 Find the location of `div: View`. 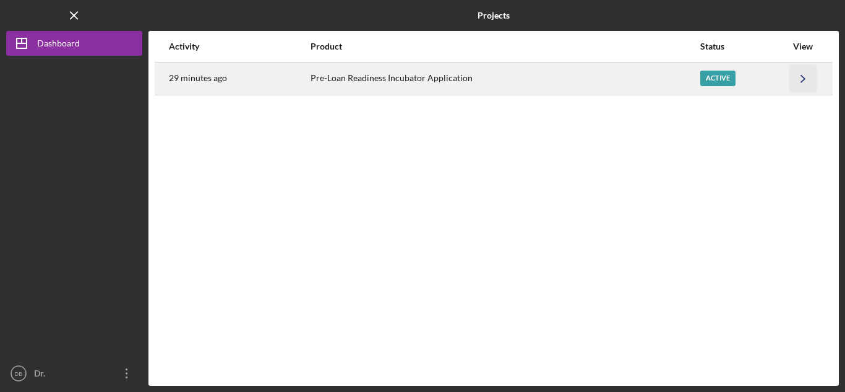

div: View is located at coordinates (803, 46).